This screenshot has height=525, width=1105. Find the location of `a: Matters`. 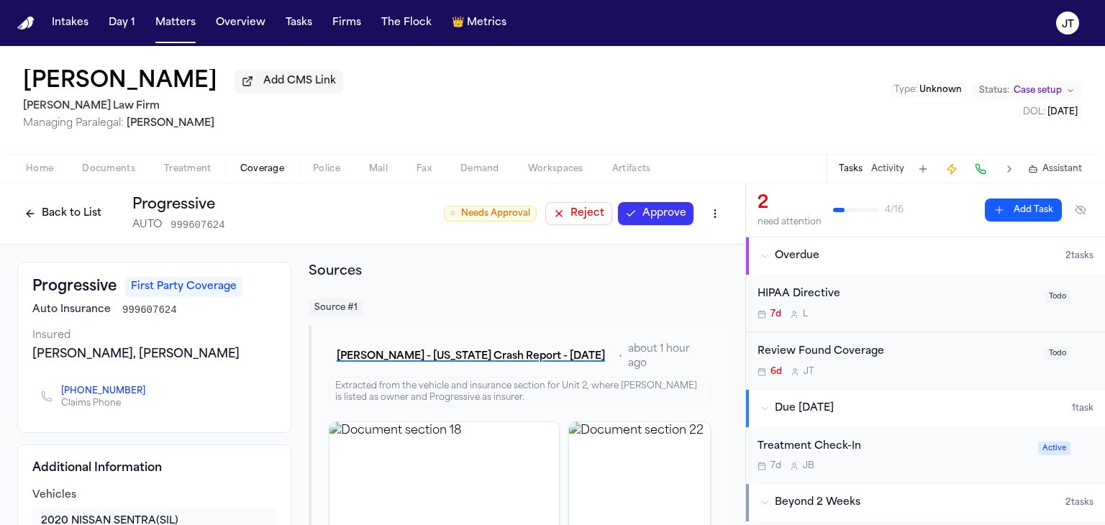

a: Matters is located at coordinates (176, 23).